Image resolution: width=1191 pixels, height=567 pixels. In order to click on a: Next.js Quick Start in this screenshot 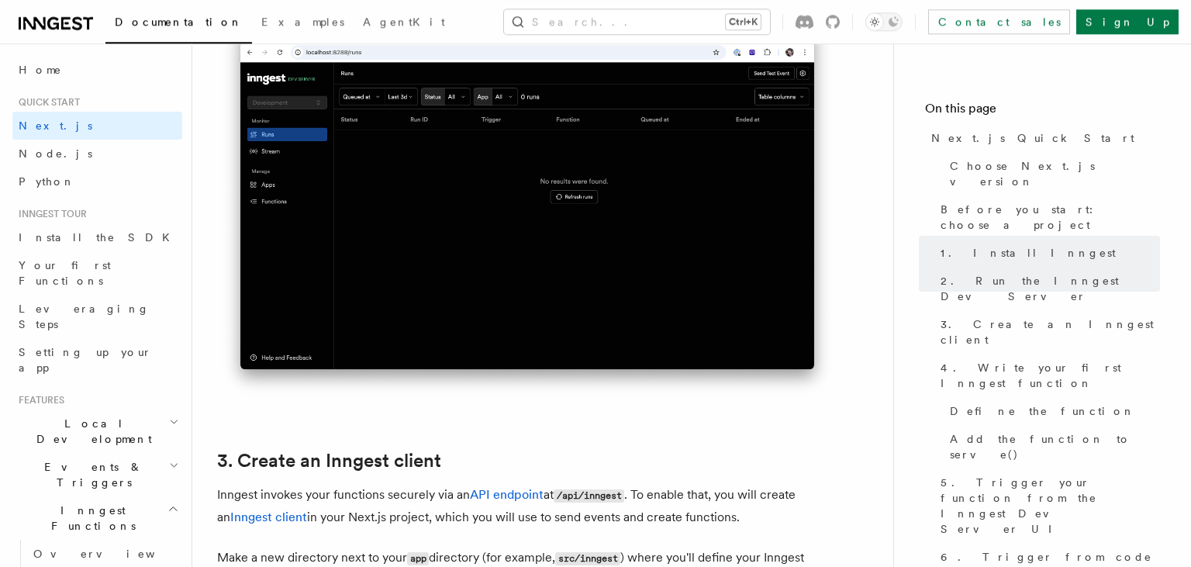, I will do `click(1042, 138)`.